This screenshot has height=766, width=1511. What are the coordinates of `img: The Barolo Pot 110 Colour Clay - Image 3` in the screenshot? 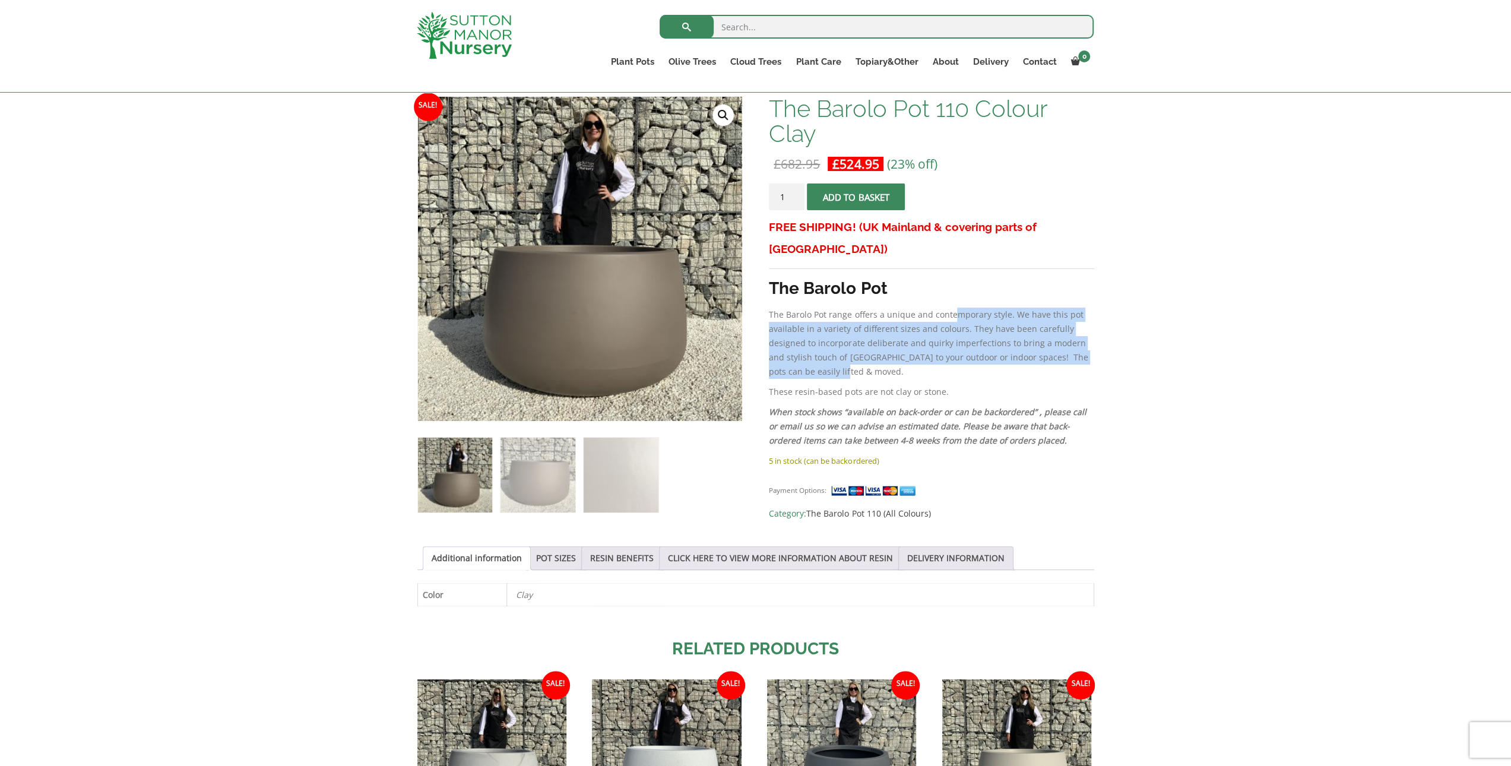 It's located at (620, 474).